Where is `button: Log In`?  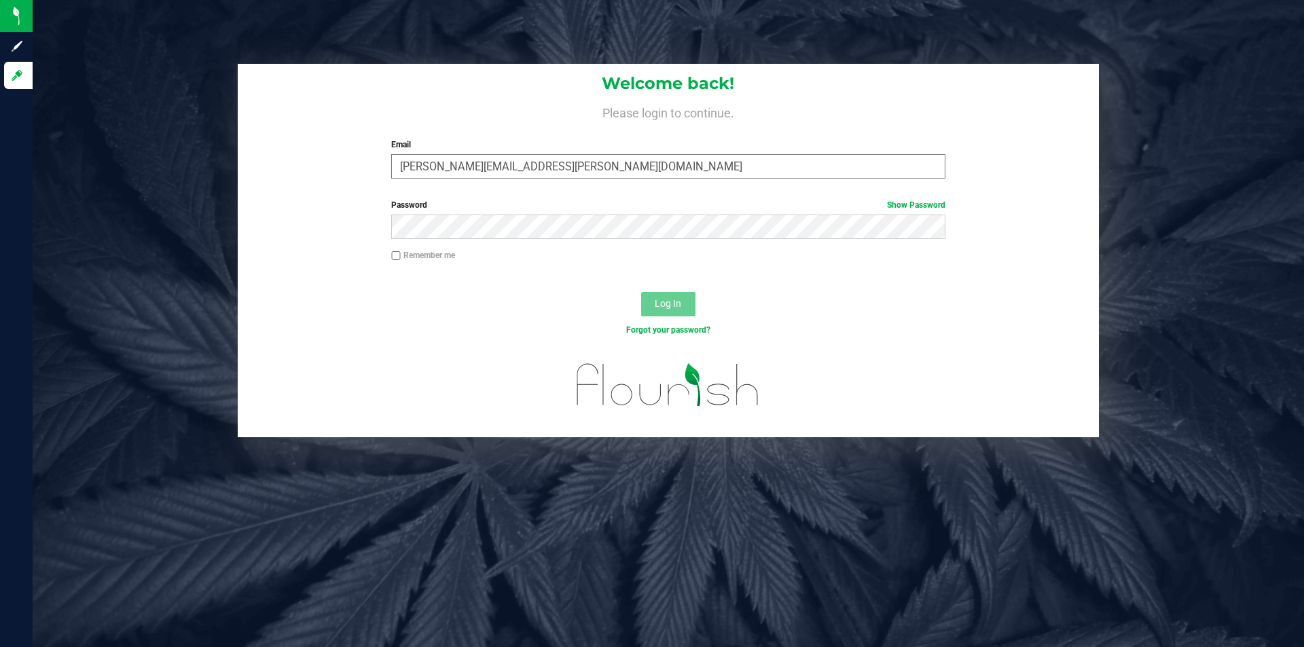
button: Log In is located at coordinates (668, 304).